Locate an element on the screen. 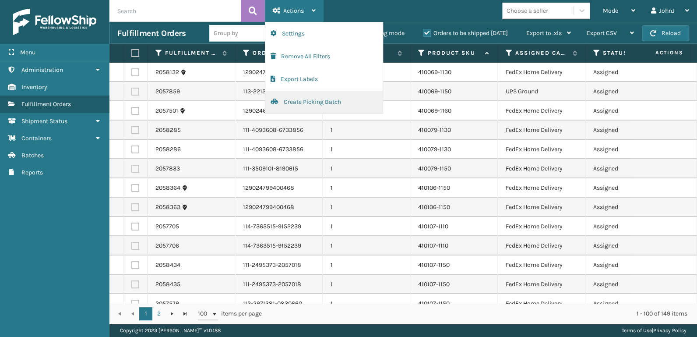  h3: Fulfillment Orders is located at coordinates (151, 33).